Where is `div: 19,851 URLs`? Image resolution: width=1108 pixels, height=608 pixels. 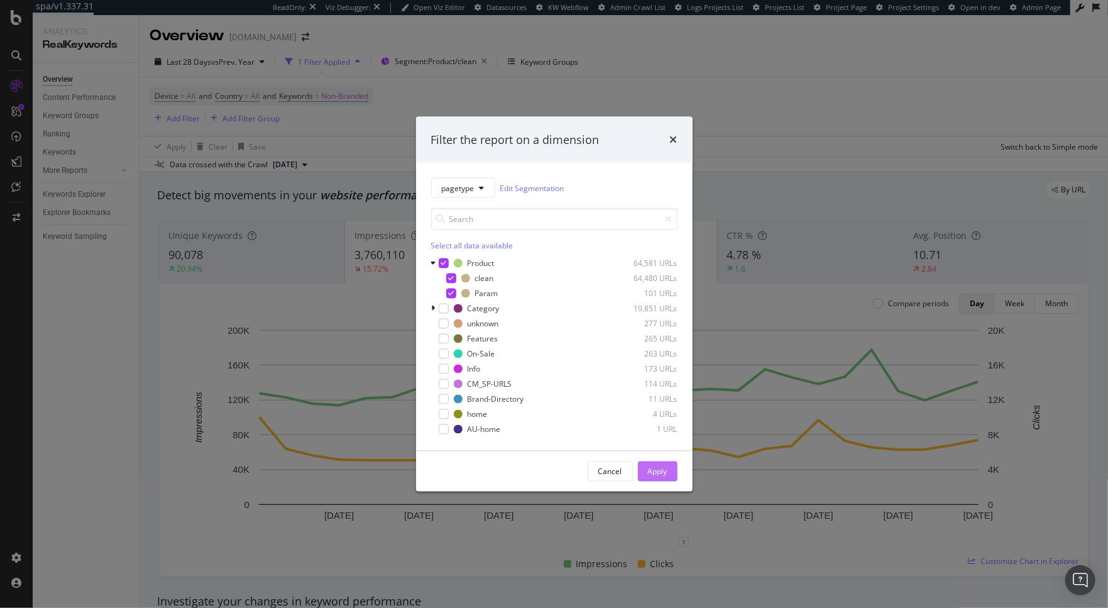 div: 19,851 URLs is located at coordinates (647, 308).